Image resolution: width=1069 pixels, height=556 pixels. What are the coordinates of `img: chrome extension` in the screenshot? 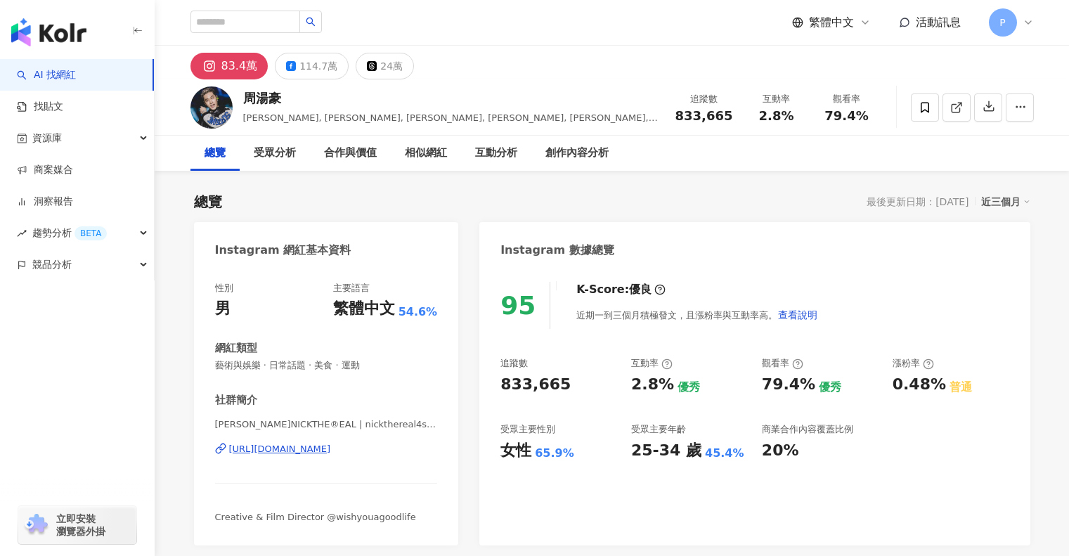 It's located at (36, 525).